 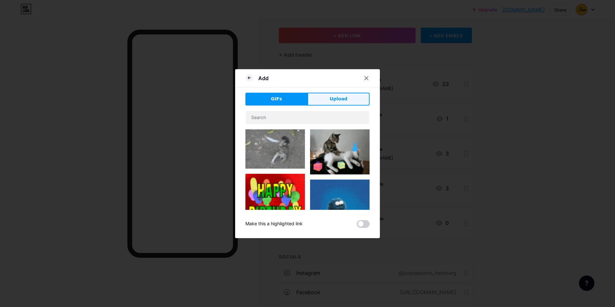 I want to click on span: Upload, so click(x=338, y=99).